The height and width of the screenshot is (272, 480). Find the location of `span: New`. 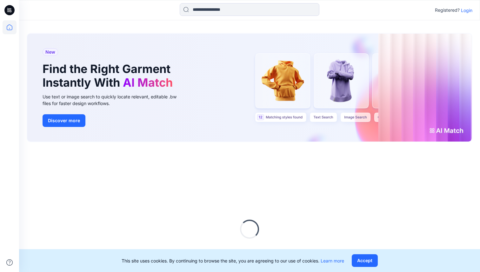

span: New is located at coordinates (50, 52).